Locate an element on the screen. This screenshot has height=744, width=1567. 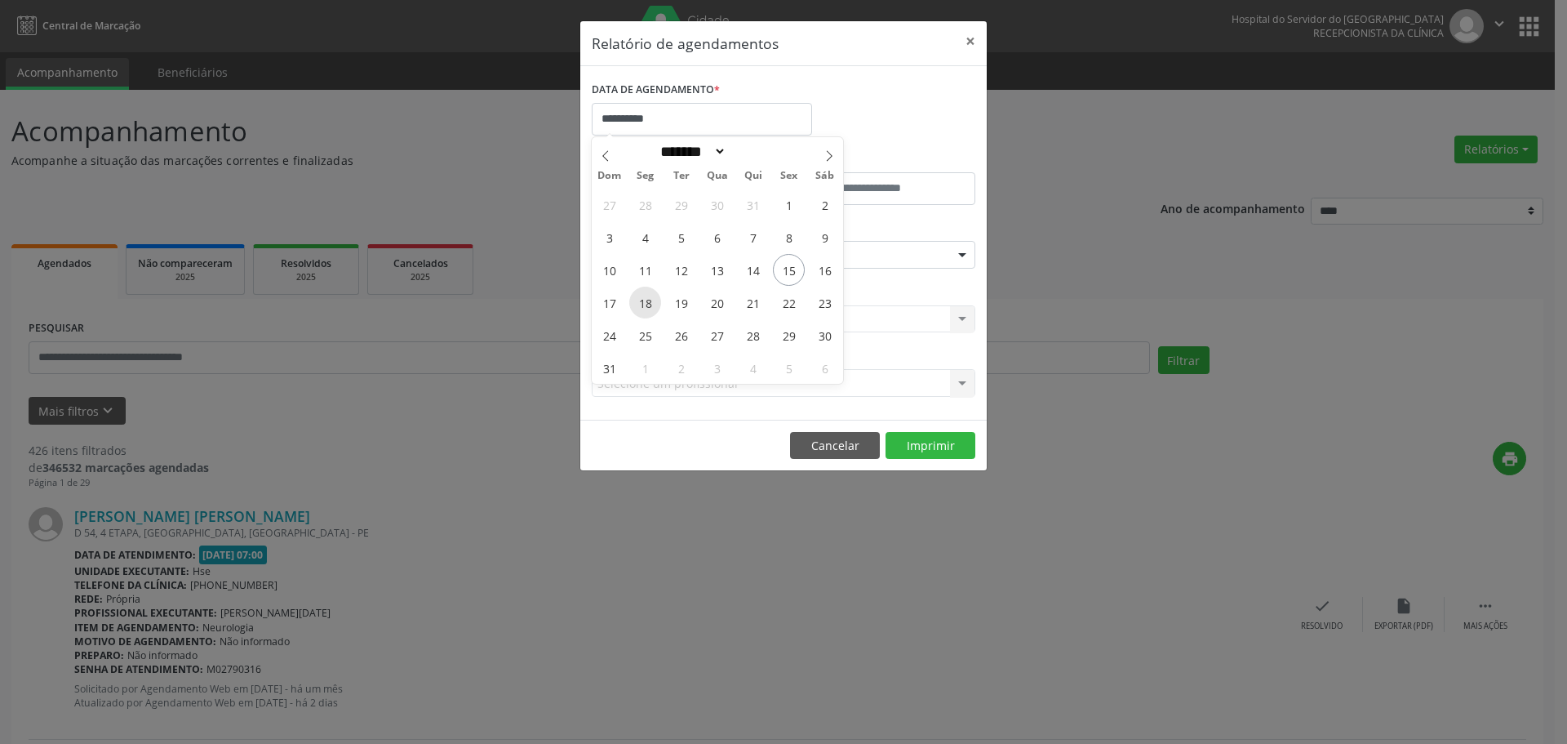
span: Setembro 6, 2025 is located at coordinates (825, 367).